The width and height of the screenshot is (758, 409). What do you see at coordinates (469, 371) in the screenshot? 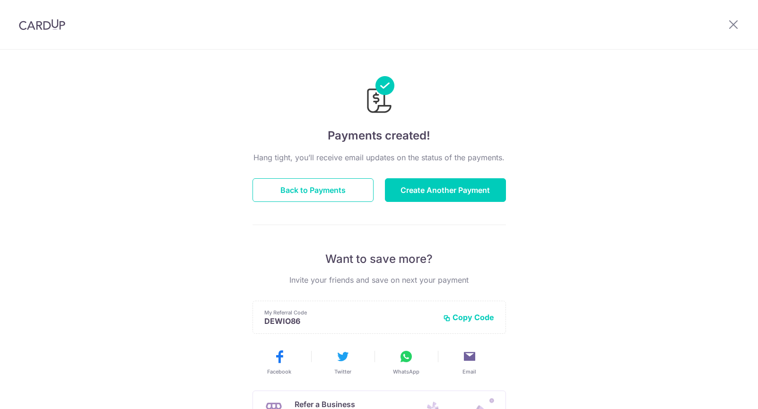
I see `span: Email` at bounding box center [469, 371].